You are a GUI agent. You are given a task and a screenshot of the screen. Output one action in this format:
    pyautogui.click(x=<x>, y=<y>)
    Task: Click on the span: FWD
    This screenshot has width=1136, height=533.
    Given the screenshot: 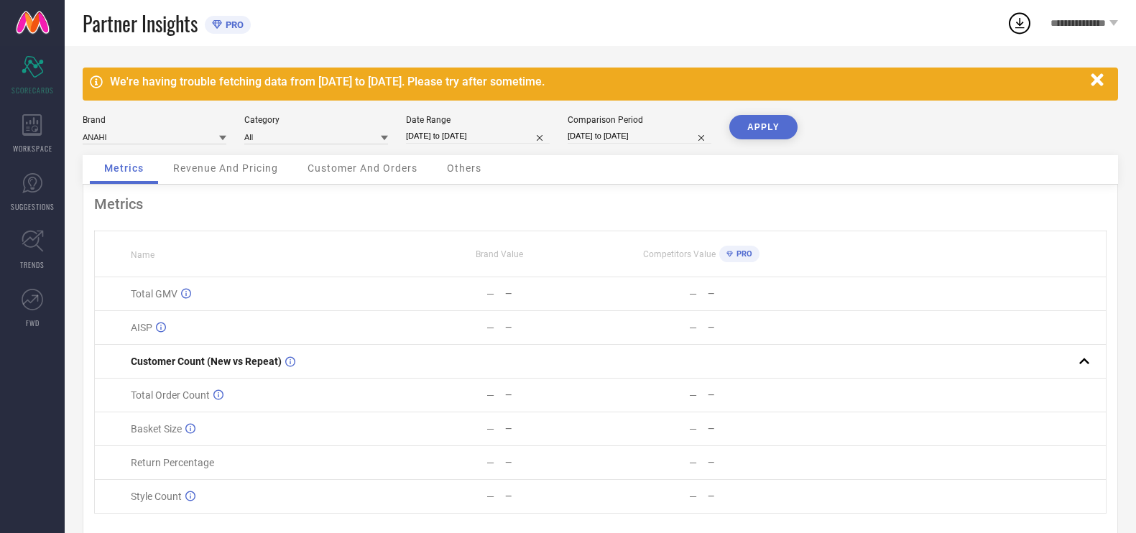 What is the action you would take?
    pyautogui.click(x=32, y=323)
    